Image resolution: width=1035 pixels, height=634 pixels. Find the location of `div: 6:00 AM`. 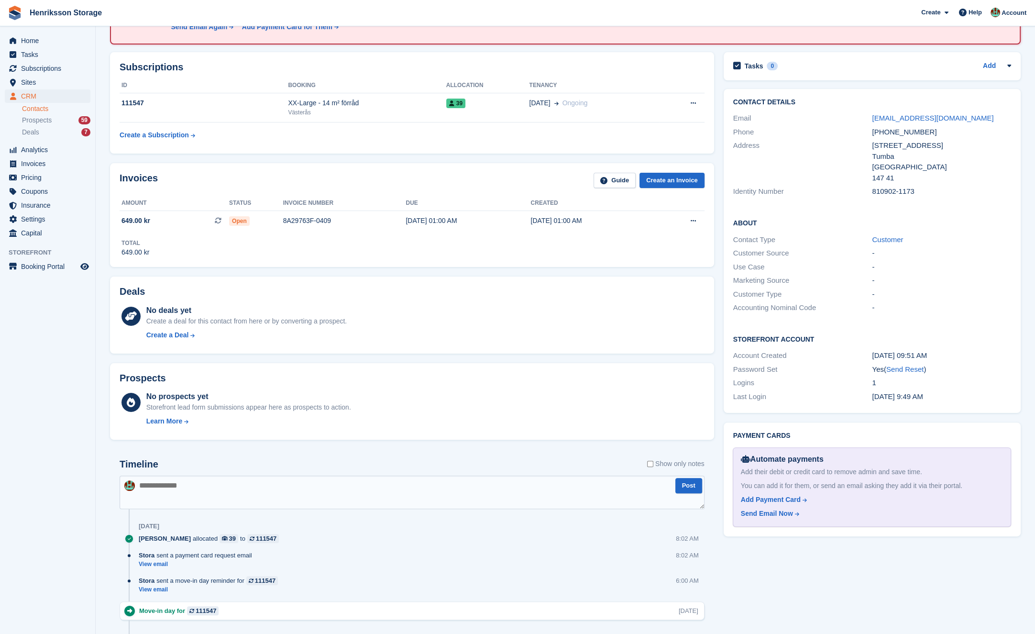

div: 6:00 AM is located at coordinates (687, 580).